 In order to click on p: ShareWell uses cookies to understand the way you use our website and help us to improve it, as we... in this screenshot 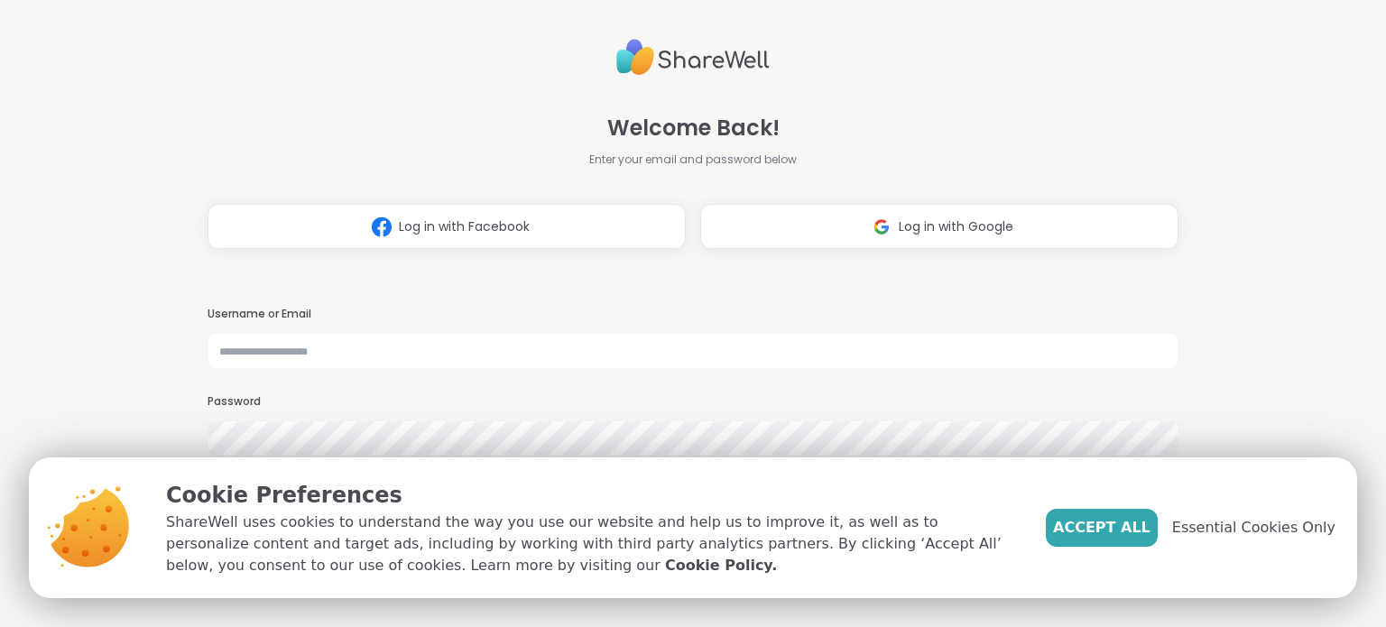, I will do `click(591, 544)`.